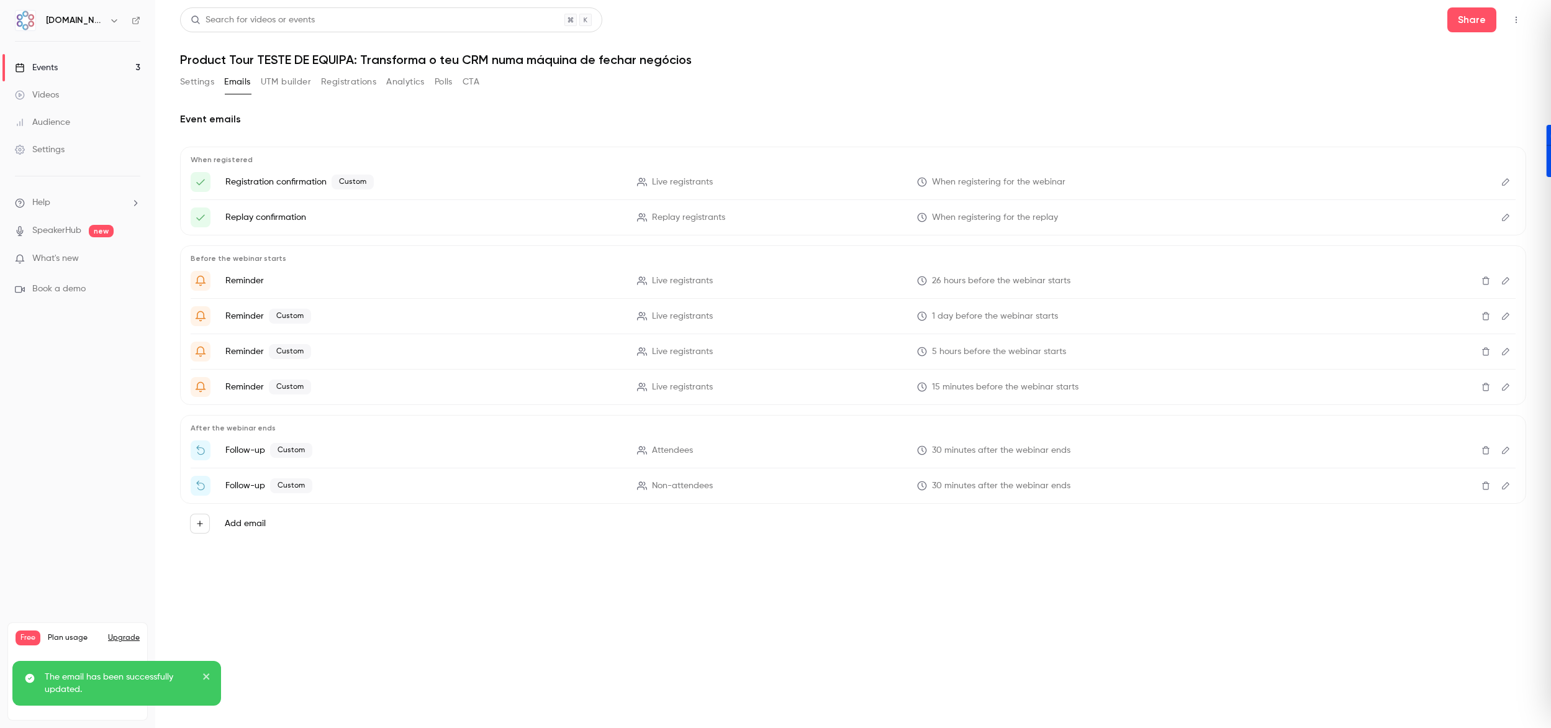 This screenshot has width=1551, height=728. What do you see at coordinates (853, 387) in the screenshot?
I see `li: {{ event_name }} | O evento está quase a começar!` at bounding box center [853, 387].